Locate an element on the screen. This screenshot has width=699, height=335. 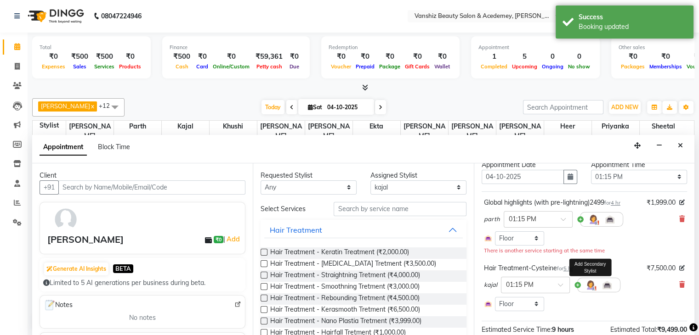
span: Online/Custom is located at coordinates (231, 67).